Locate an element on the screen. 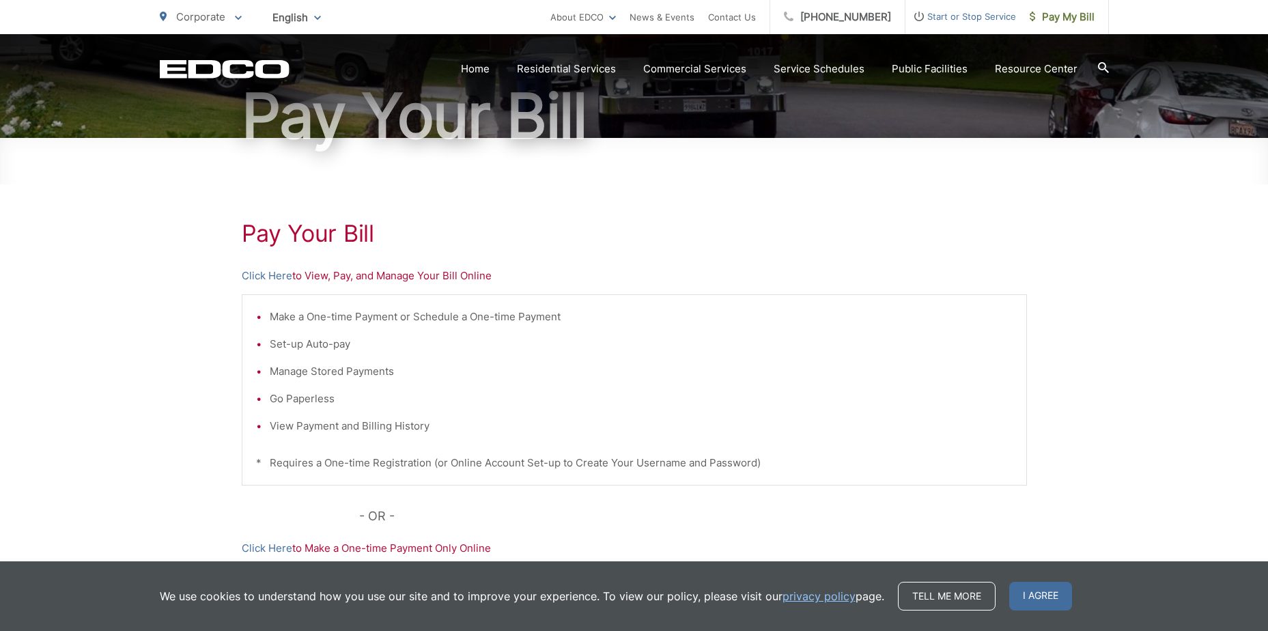 The height and width of the screenshot is (631, 1268). a: About EDCO is located at coordinates (583, 17).